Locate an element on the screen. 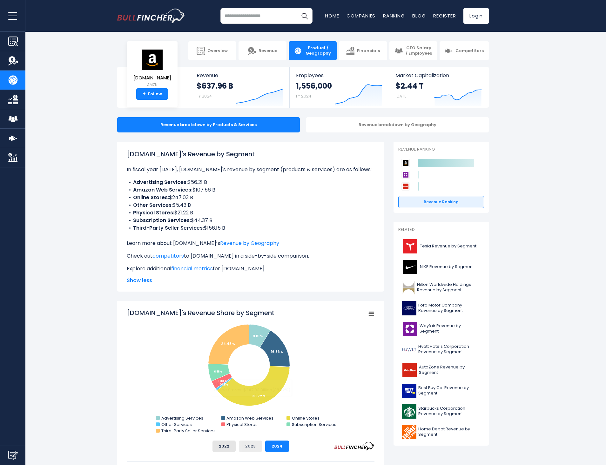 The image size is (606, 465). a: Hilton Worldwide Holdings Revenue by Segment is located at coordinates (441, 287).